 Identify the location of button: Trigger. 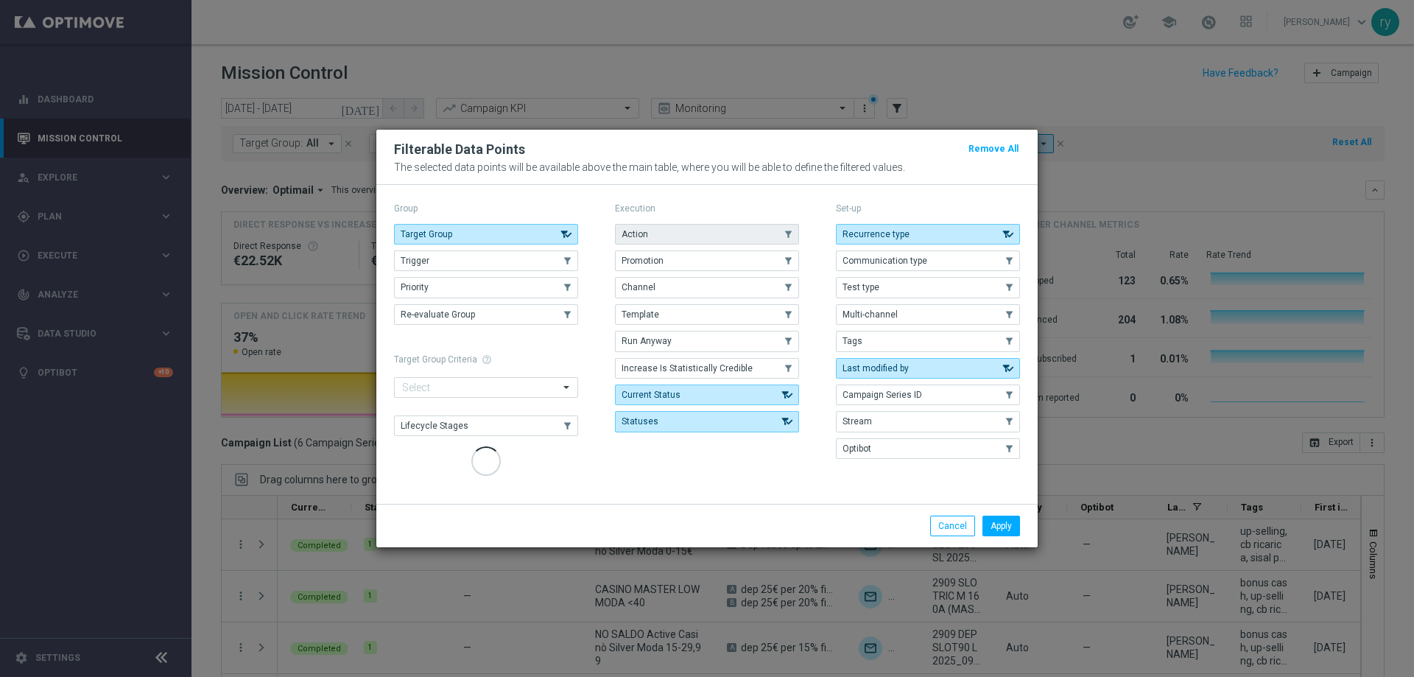
(486, 261).